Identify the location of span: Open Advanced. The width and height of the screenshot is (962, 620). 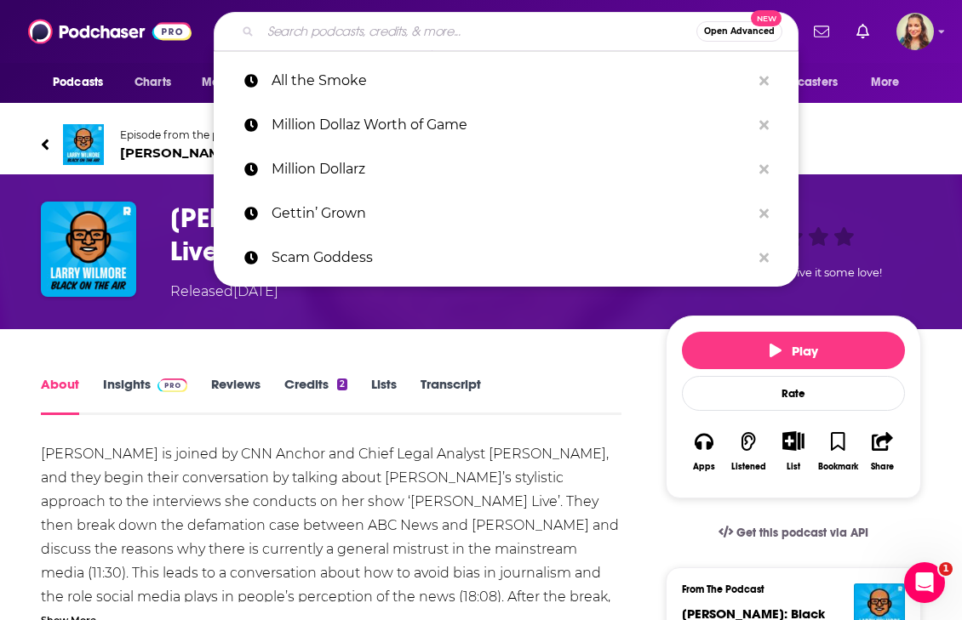
(739, 31).